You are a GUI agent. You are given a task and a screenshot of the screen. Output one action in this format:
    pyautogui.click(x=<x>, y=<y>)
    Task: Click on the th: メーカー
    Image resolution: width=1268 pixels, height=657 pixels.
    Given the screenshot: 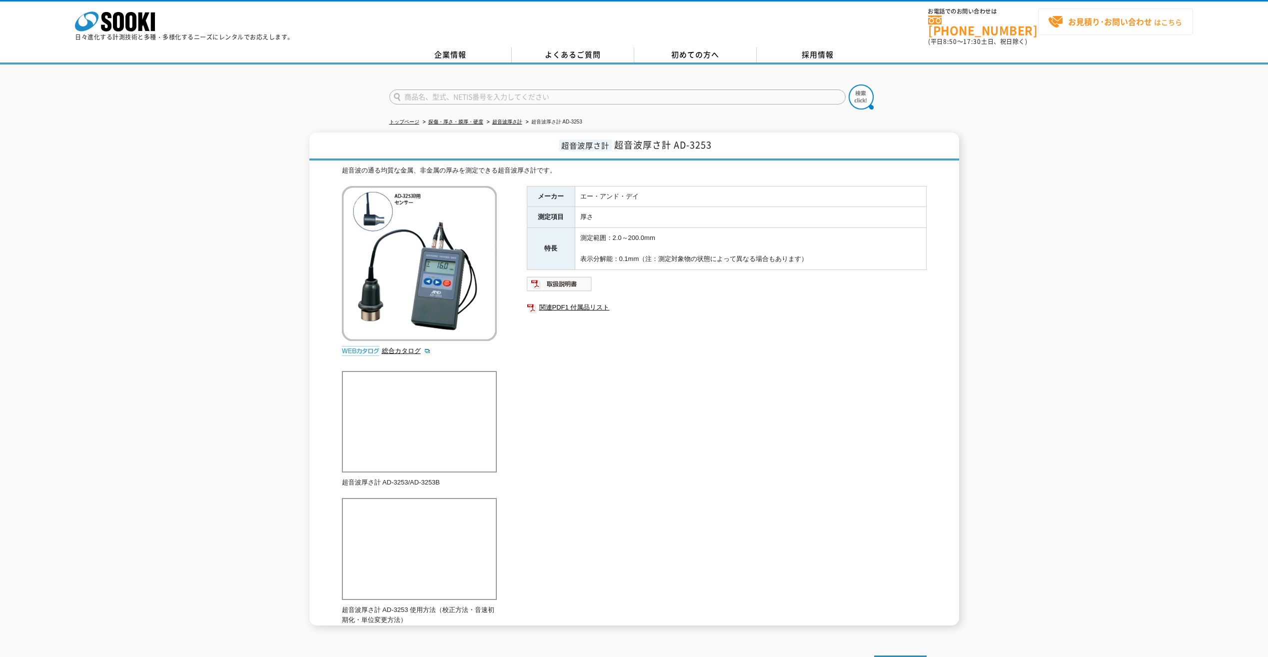 What is the action you would take?
    pyautogui.click(x=551, y=196)
    